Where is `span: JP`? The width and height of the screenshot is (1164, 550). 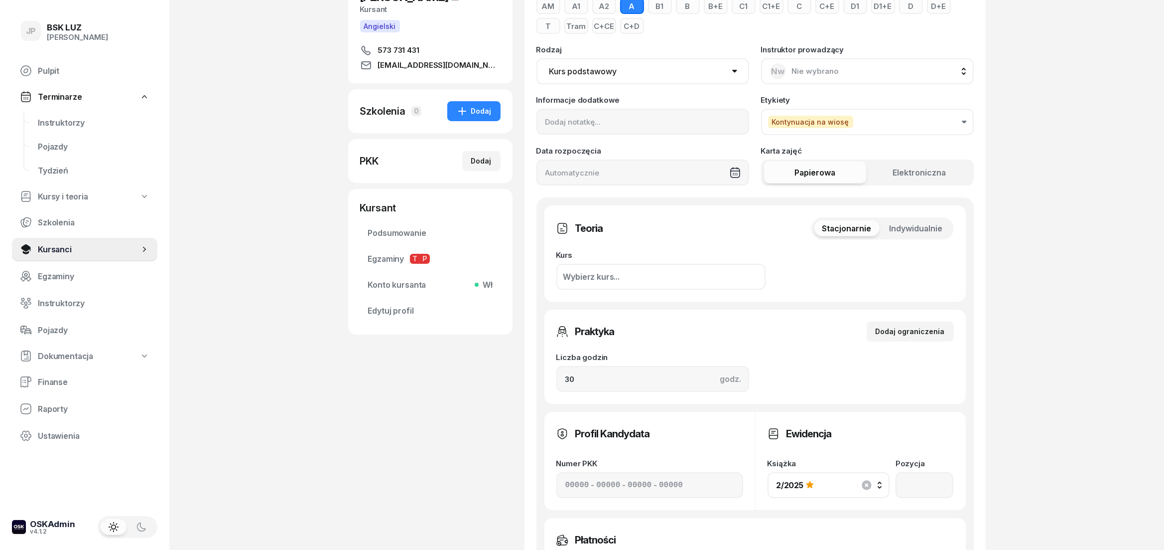
span: JP is located at coordinates (31, 31).